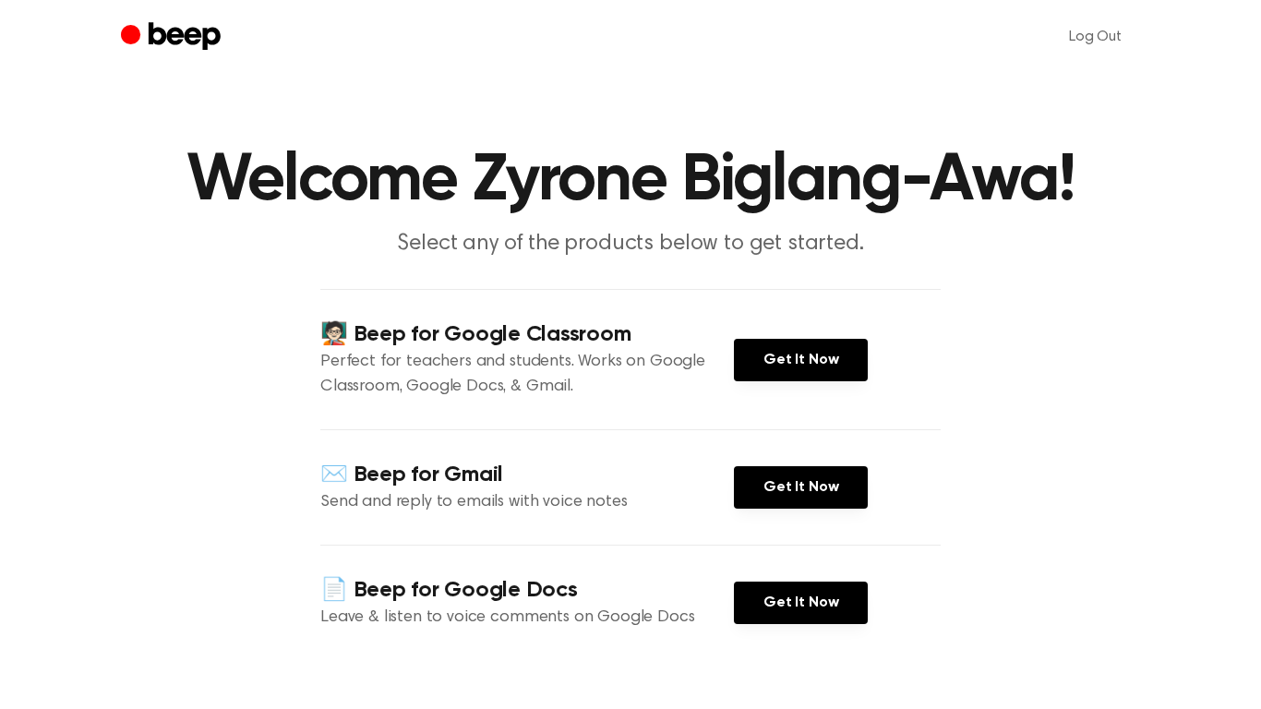  What do you see at coordinates (527, 475) in the screenshot?
I see `h4: ✉️ Beep for Gmail` at bounding box center [527, 475].